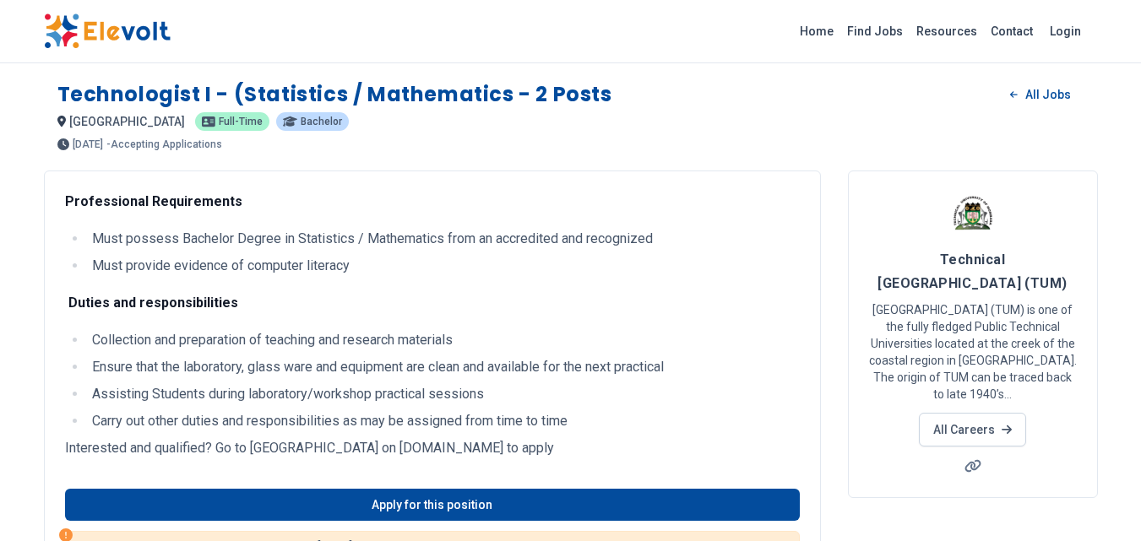 Image resolution: width=1141 pixels, height=541 pixels. I want to click on li: Collection and preparation of teaching and research materials, so click(443, 340).